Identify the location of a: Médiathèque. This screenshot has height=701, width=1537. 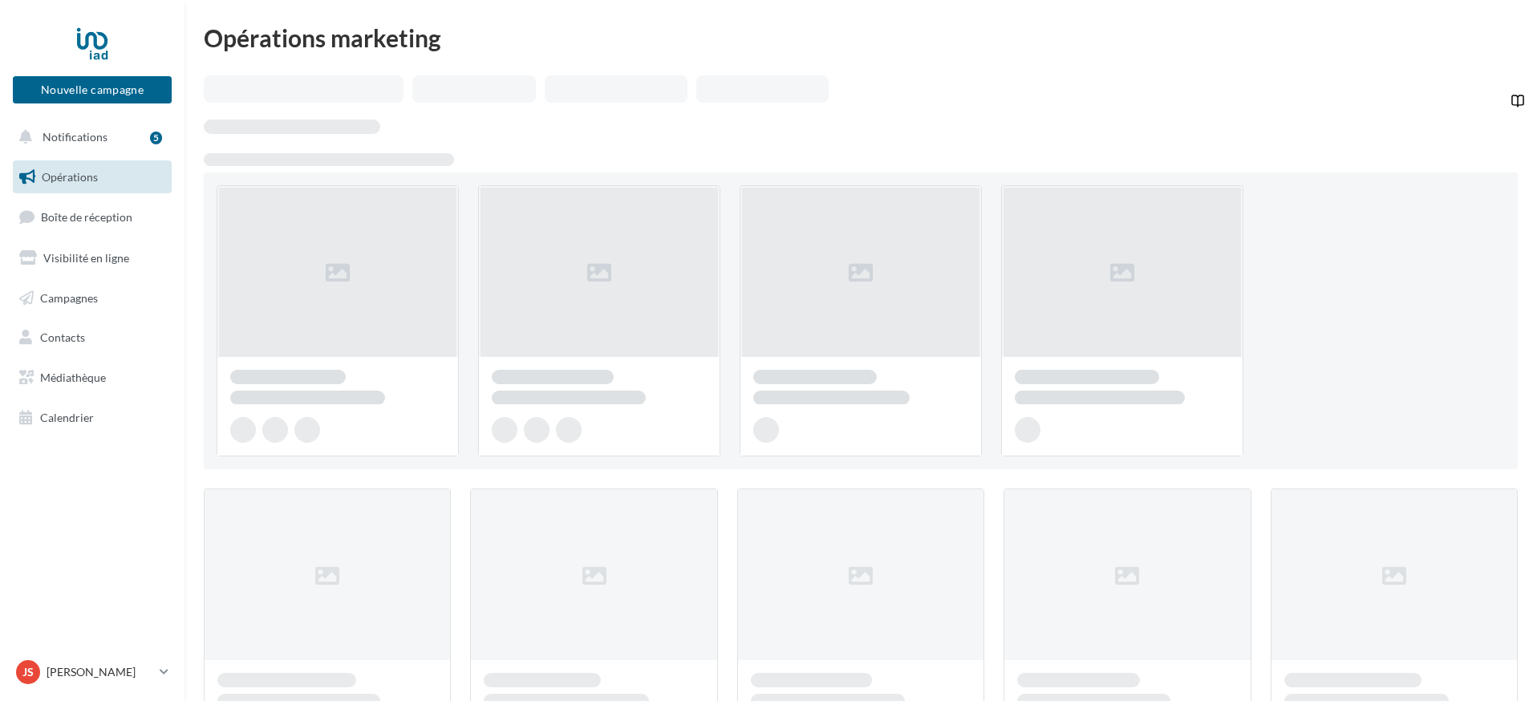
(92, 378).